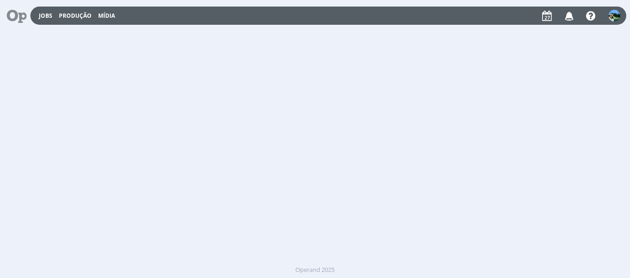 Image resolution: width=630 pixels, height=278 pixels. What do you see at coordinates (106, 15) in the screenshot?
I see `a: Mídia` at bounding box center [106, 15].